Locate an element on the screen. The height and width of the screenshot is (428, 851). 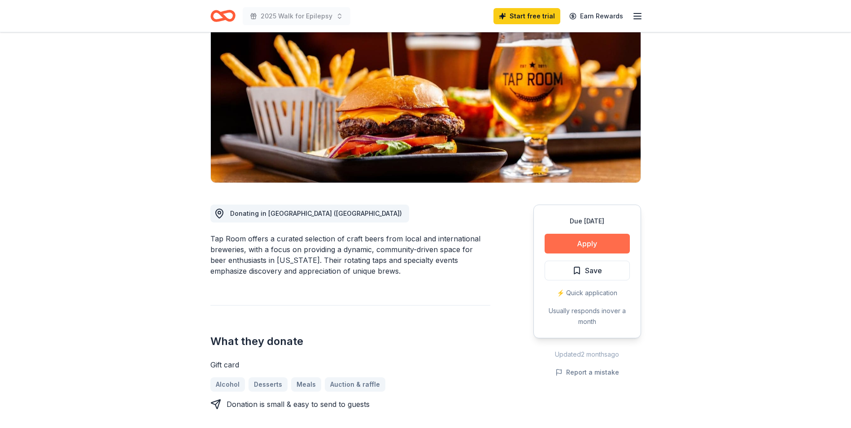
span: Save is located at coordinates (594, 271).